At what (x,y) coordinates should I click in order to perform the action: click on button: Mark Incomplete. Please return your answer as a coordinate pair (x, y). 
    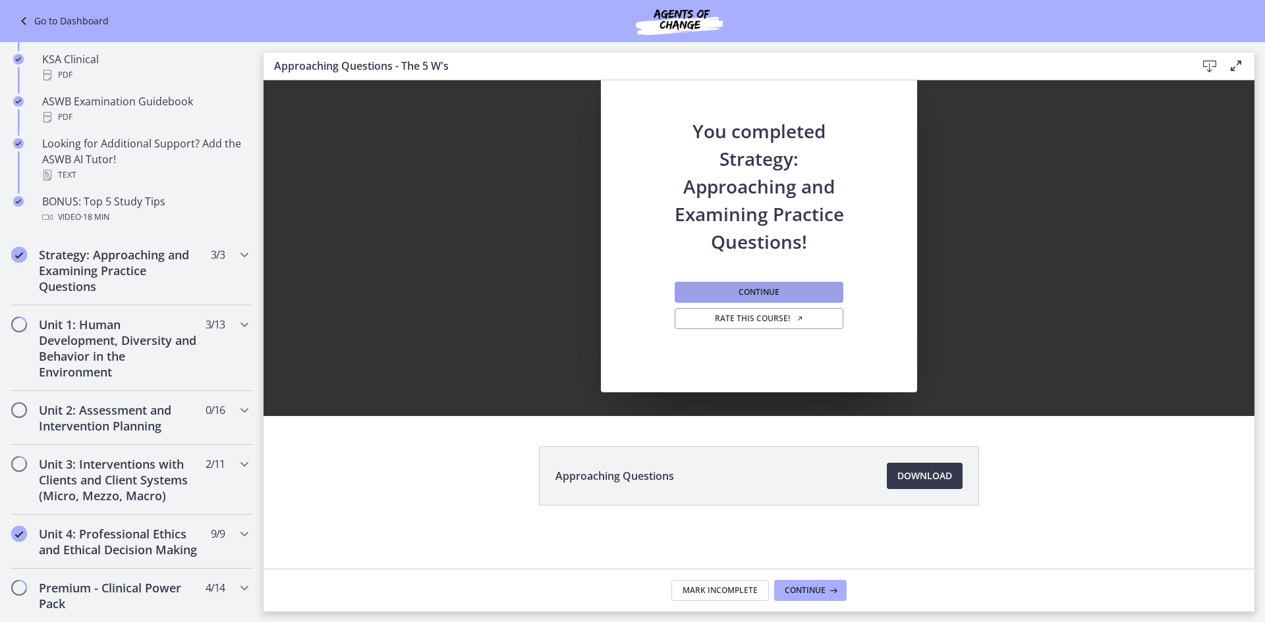
    Looking at the image, I should click on (720, 591).